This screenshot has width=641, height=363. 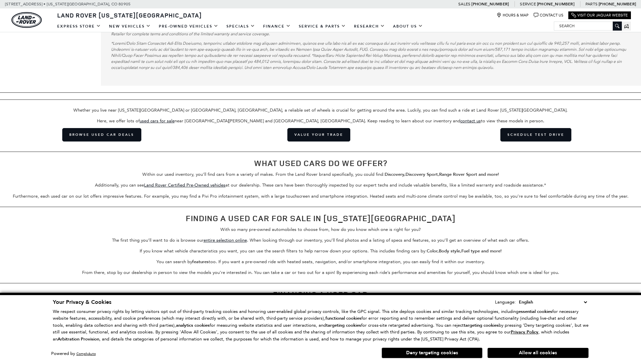 What do you see at coordinates (321, 326) in the screenshot?
I see `p: We respect consumer privacy rights by letting visitors opt out of third-party tracking cookies an...` at bounding box center [321, 326].